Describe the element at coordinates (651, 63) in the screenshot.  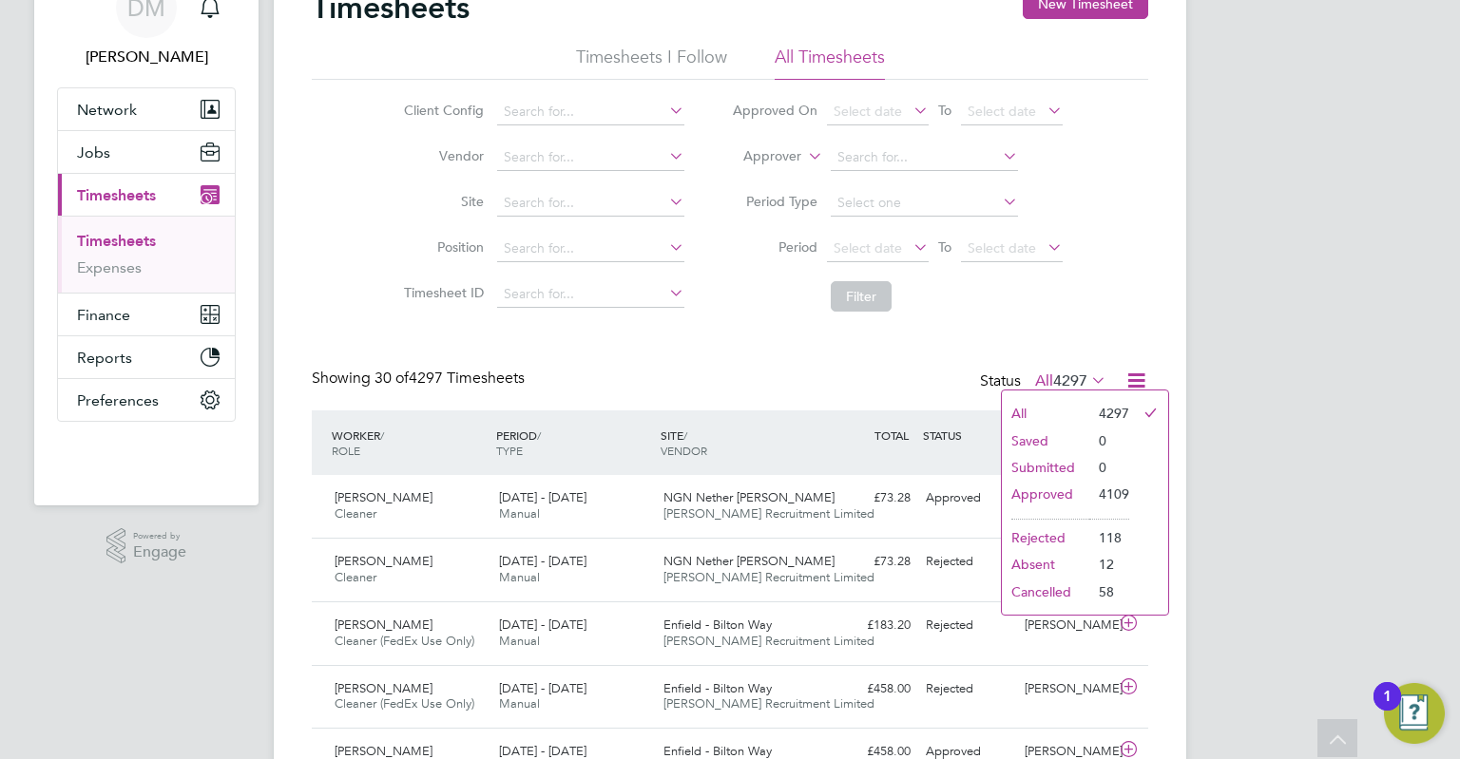
I see `li: Timesheets I Follow` at that location.